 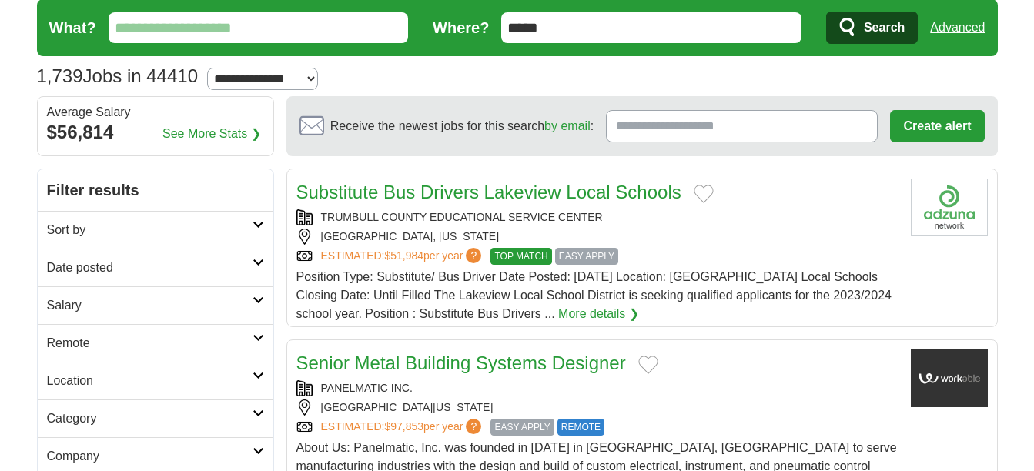 I want to click on h2: Date posted, so click(x=149, y=268).